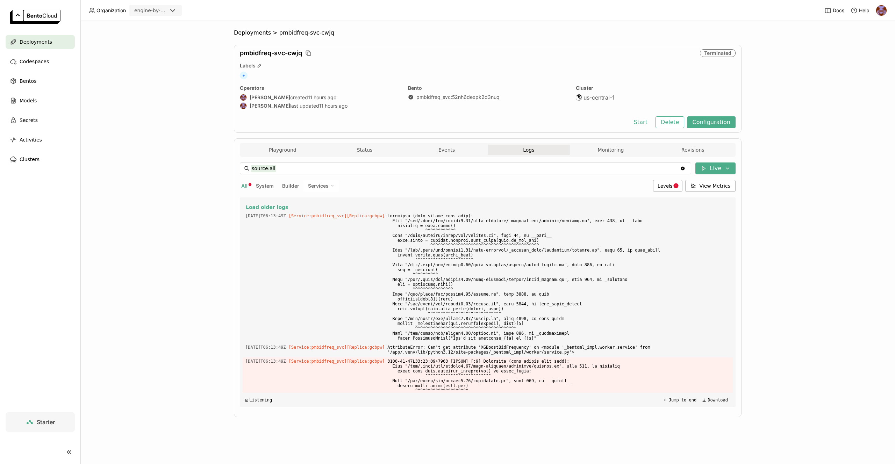 The width and height of the screenshot is (895, 464). Describe the element at coordinates (40, 101) in the screenshot. I see `a: Models` at that location.